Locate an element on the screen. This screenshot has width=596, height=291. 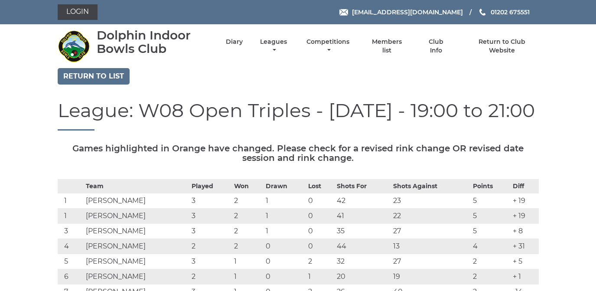
a: Phone us 01202 675551 is located at coordinates (504, 12).